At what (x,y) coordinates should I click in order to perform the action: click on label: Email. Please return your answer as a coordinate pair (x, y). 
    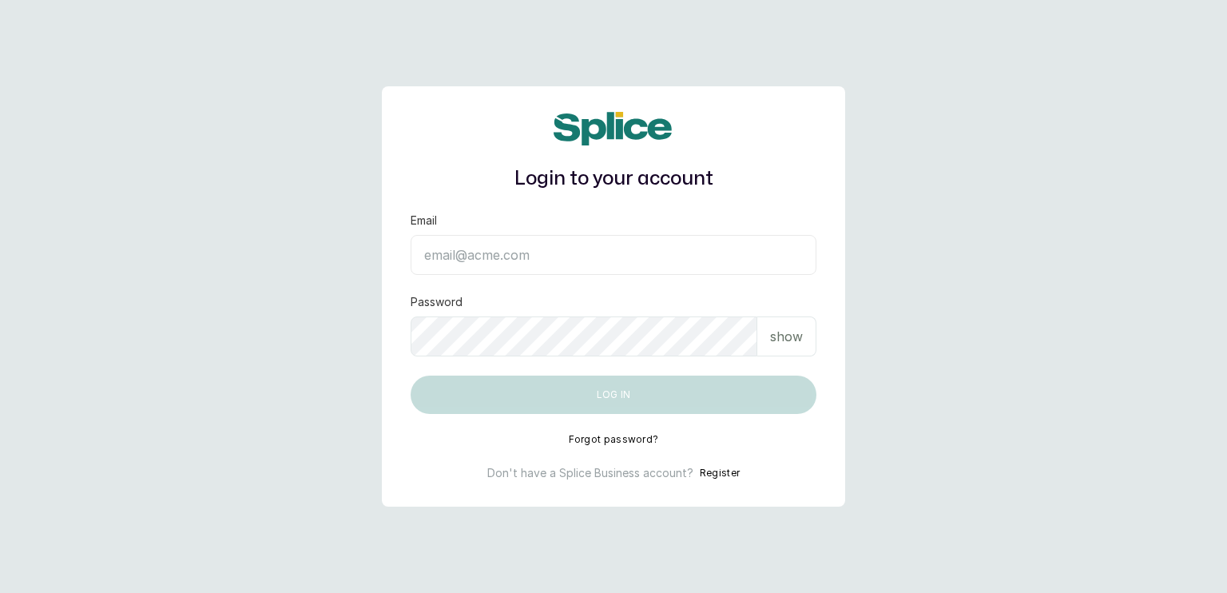
    Looking at the image, I should click on (423, 220).